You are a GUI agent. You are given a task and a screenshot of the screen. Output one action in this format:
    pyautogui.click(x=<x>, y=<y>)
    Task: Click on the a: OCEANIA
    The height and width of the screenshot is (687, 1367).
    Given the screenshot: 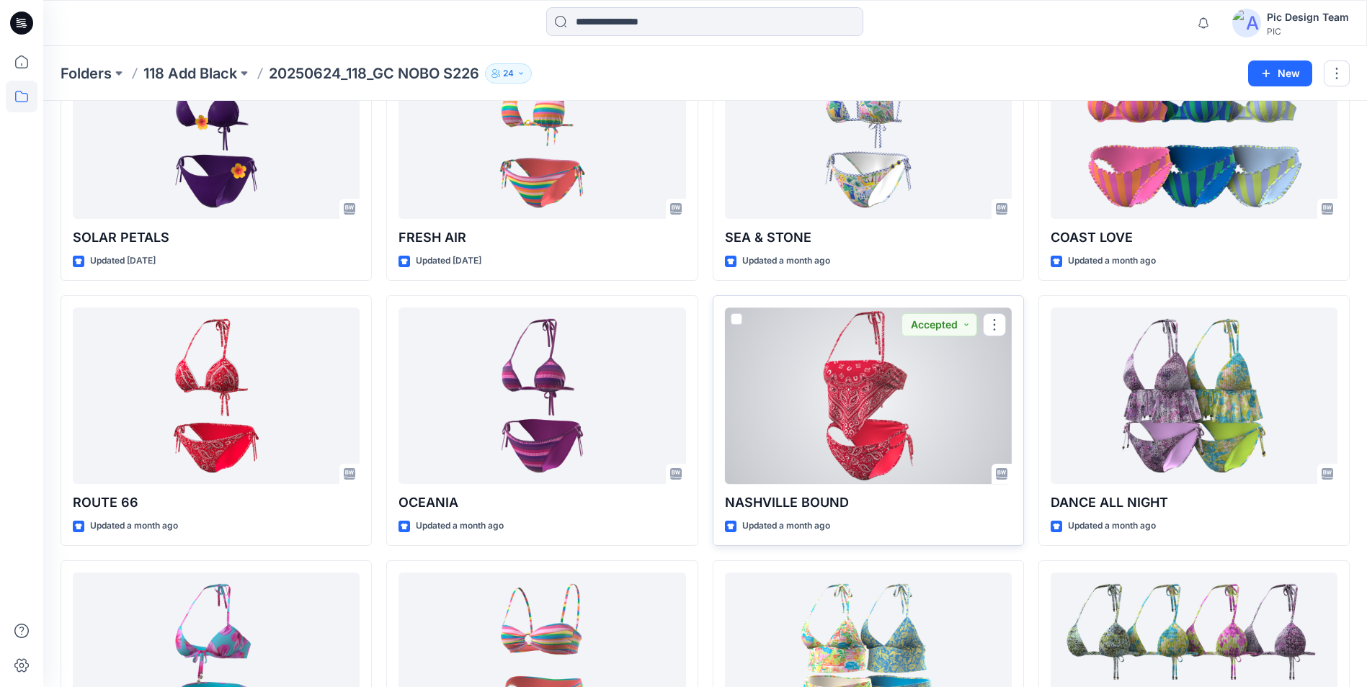 What is the action you would take?
    pyautogui.click(x=542, y=395)
    